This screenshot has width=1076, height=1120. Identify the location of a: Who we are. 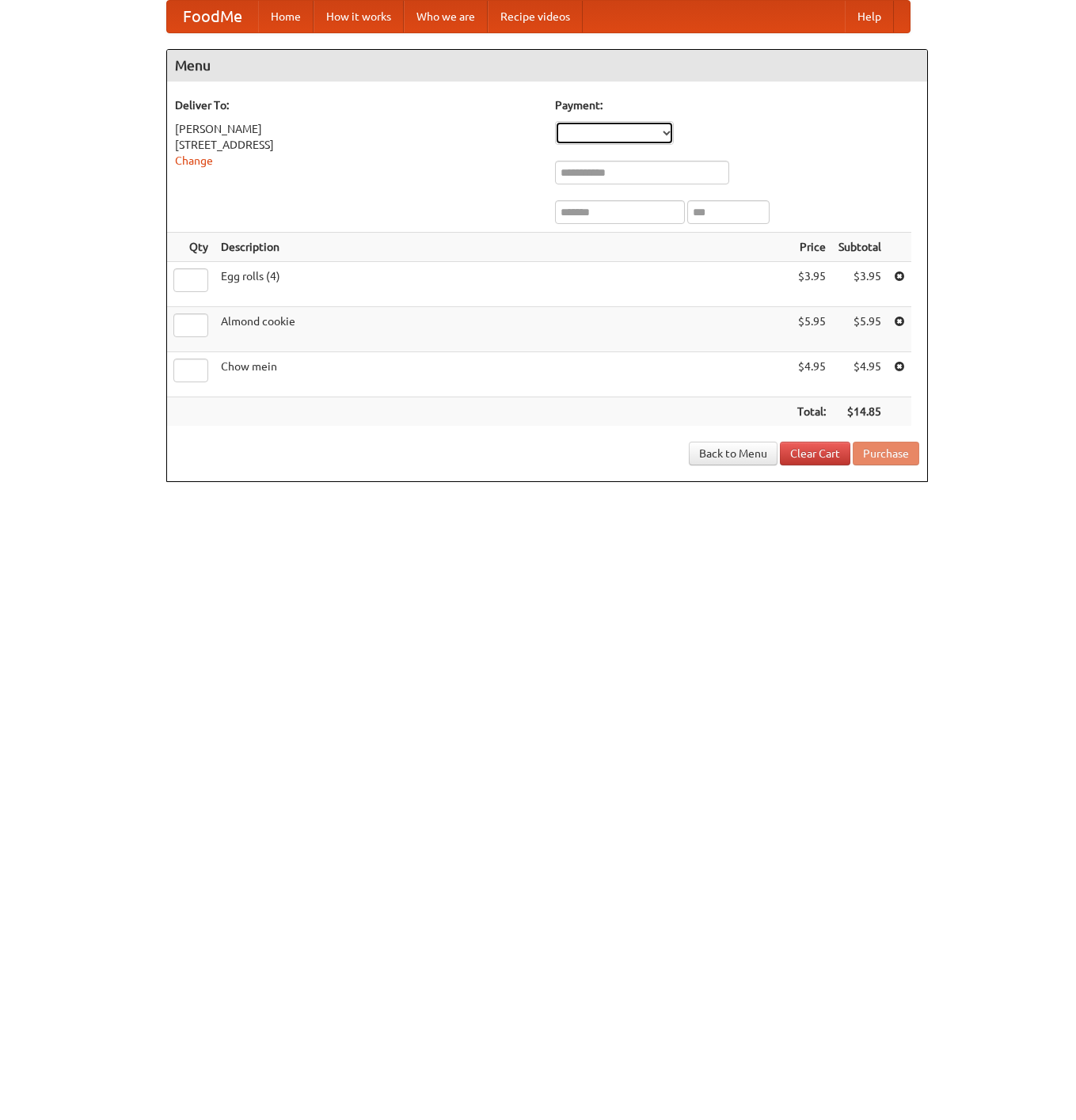
(445, 16).